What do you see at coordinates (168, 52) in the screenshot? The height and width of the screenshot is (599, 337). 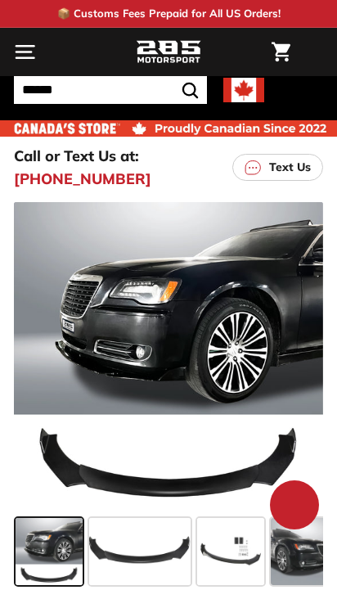 I see `img: Logo_285_Motorsport_areodynamics_components` at bounding box center [168, 52].